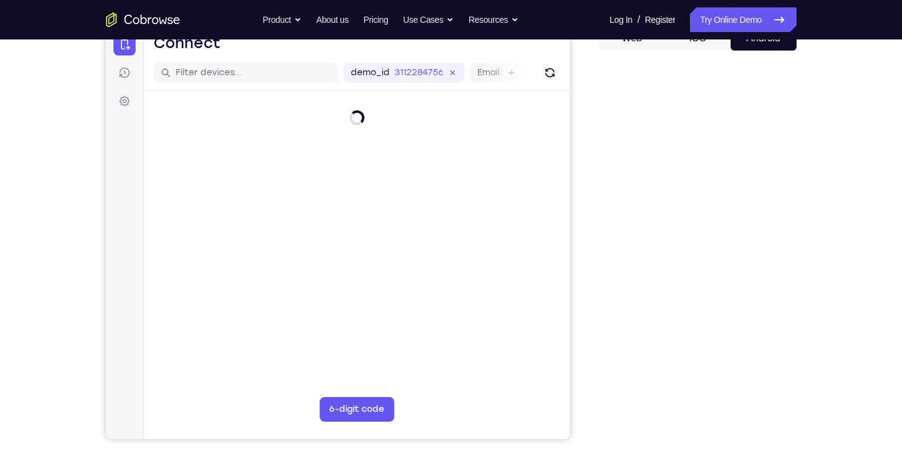 The width and height of the screenshot is (902, 455). Describe the element at coordinates (19, 75) in the screenshot. I see `a: Settings` at that location.